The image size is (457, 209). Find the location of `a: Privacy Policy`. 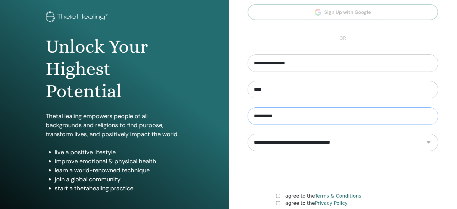

a: Privacy Policy is located at coordinates (331, 203).